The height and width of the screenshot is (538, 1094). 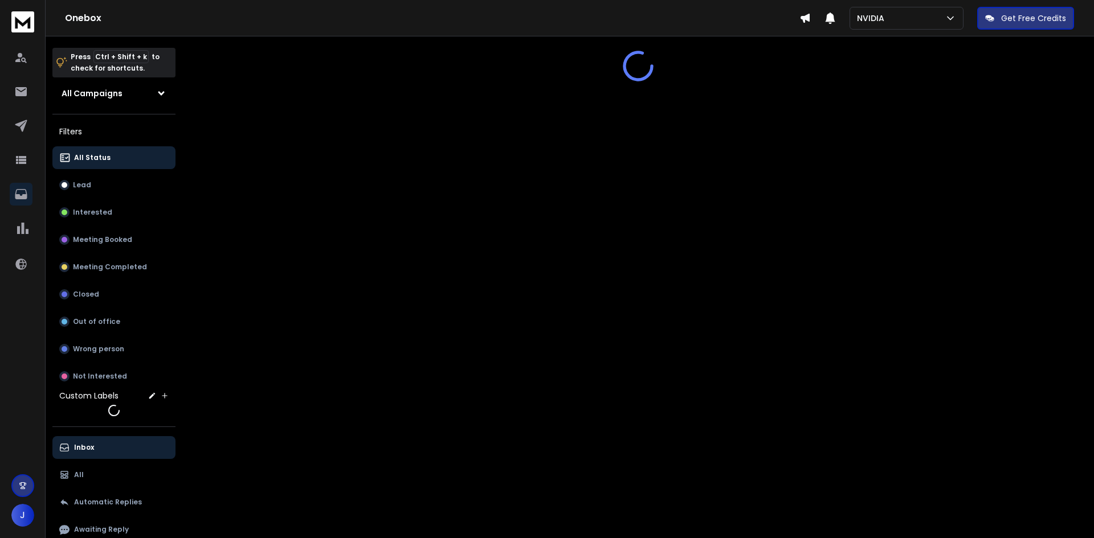 What do you see at coordinates (873, 18) in the screenshot?
I see `p: NVIDIA` at bounding box center [873, 18].